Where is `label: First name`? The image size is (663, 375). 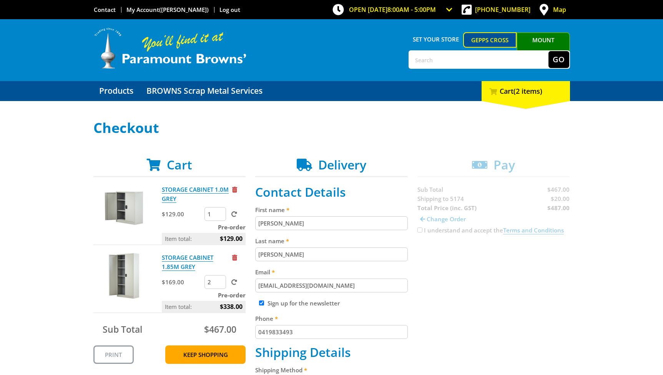
label: First name is located at coordinates (331, 210).